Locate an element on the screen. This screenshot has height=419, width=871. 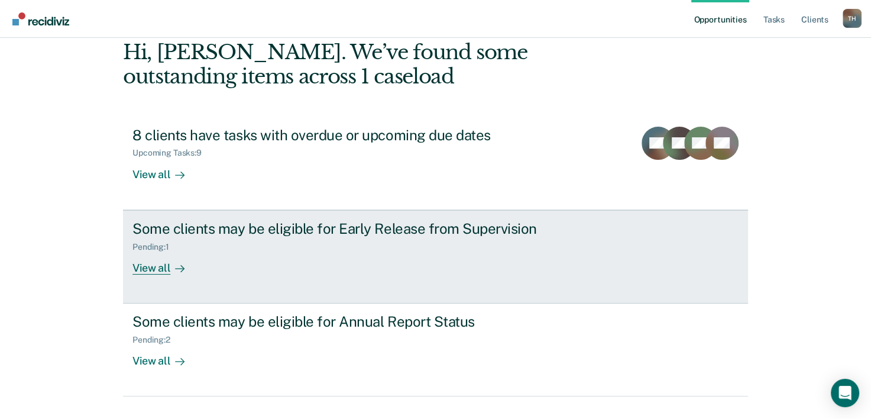
div: 8 clients have tasks with overdue or upcoming due dates is located at coordinates (340, 135).